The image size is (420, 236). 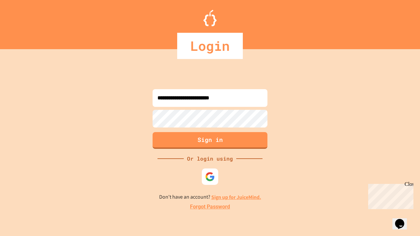 What do you see at coordinates (210, 159) in the screenshot?
I see `div: Or login using` at bounding box center [210, 159].